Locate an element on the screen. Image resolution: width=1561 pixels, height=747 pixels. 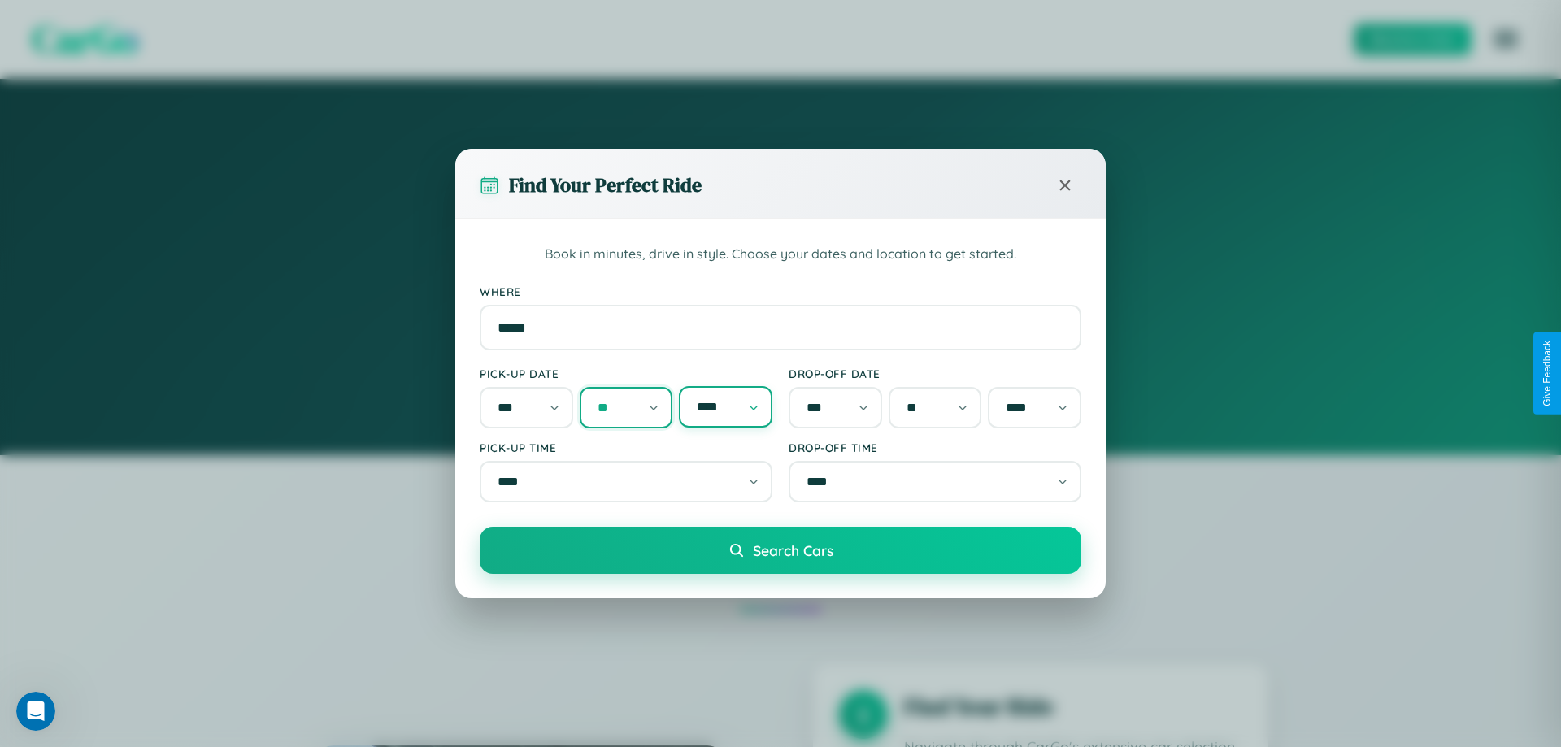
button: Search Cars is located at coordinates (780, 550).